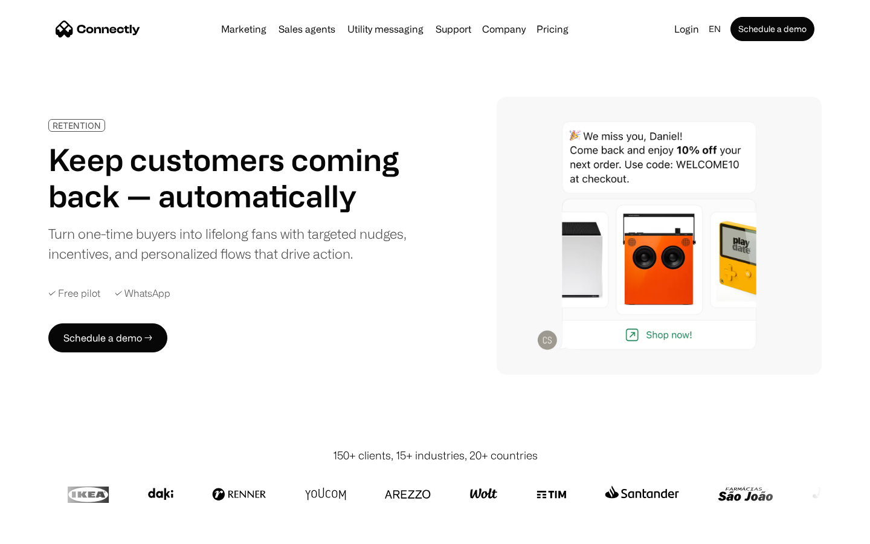 This screenshot has width=870, height=544. I want to click on div: ✓ WhatsApp, so click(143, 293).